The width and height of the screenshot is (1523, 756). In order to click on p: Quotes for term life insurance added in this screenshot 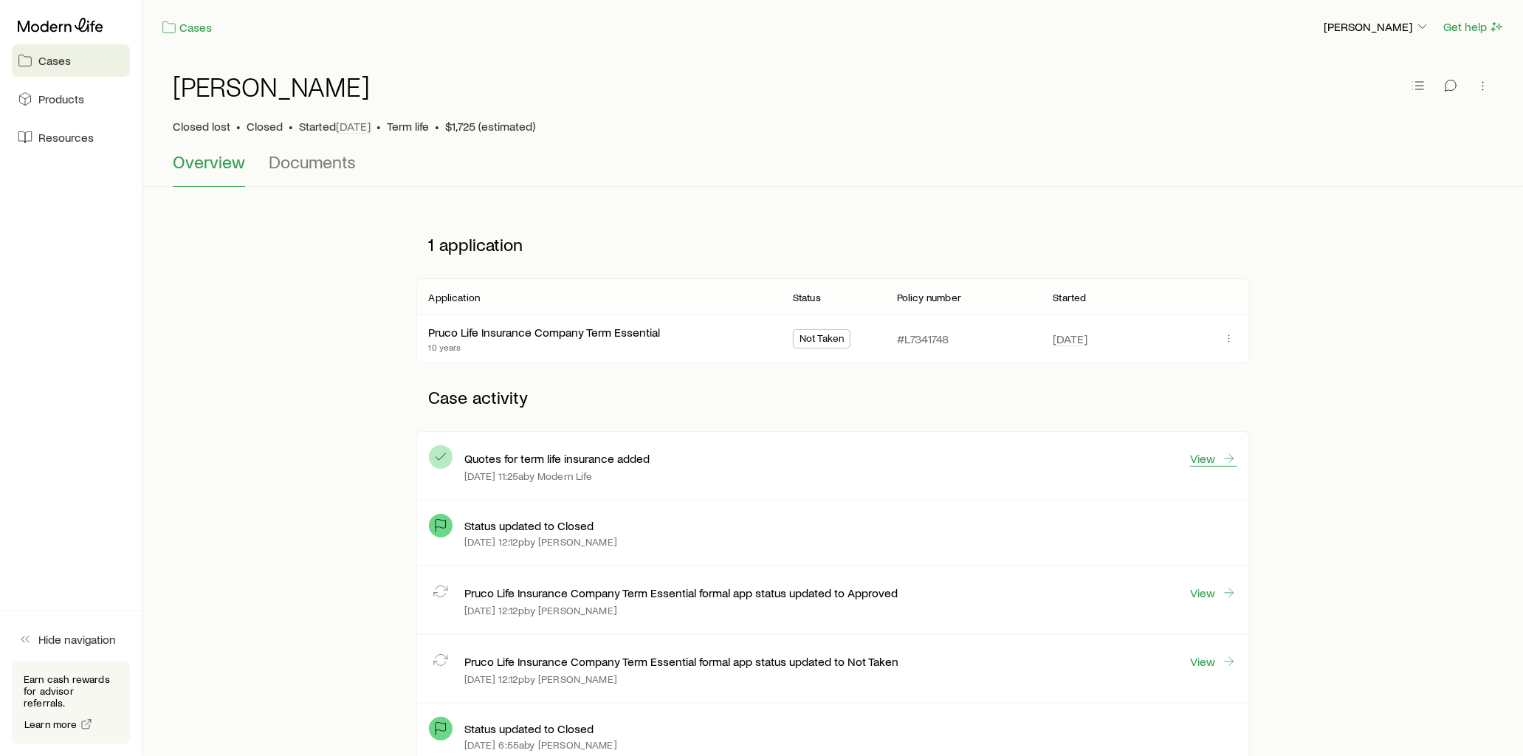, I will do `click(557, 458)`.